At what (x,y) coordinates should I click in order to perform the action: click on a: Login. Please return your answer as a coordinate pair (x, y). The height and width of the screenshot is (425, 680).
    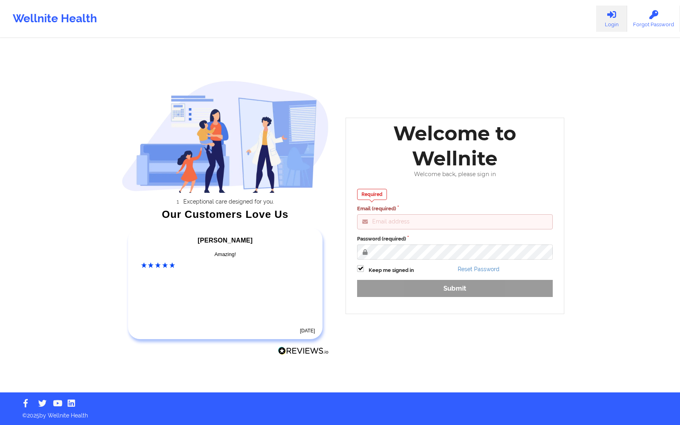
    Looking at the image, I should click on (612, 19).